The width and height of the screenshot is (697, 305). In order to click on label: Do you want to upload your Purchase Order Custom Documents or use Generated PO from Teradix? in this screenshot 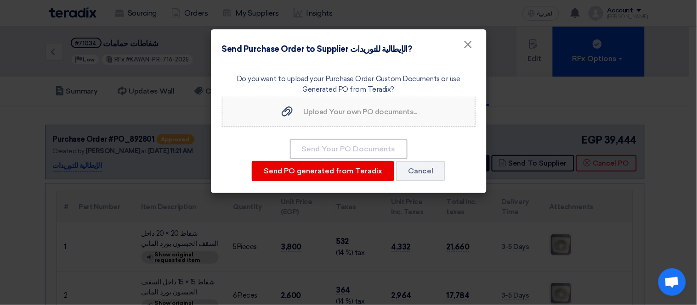, I will do `click(349, 84)`.